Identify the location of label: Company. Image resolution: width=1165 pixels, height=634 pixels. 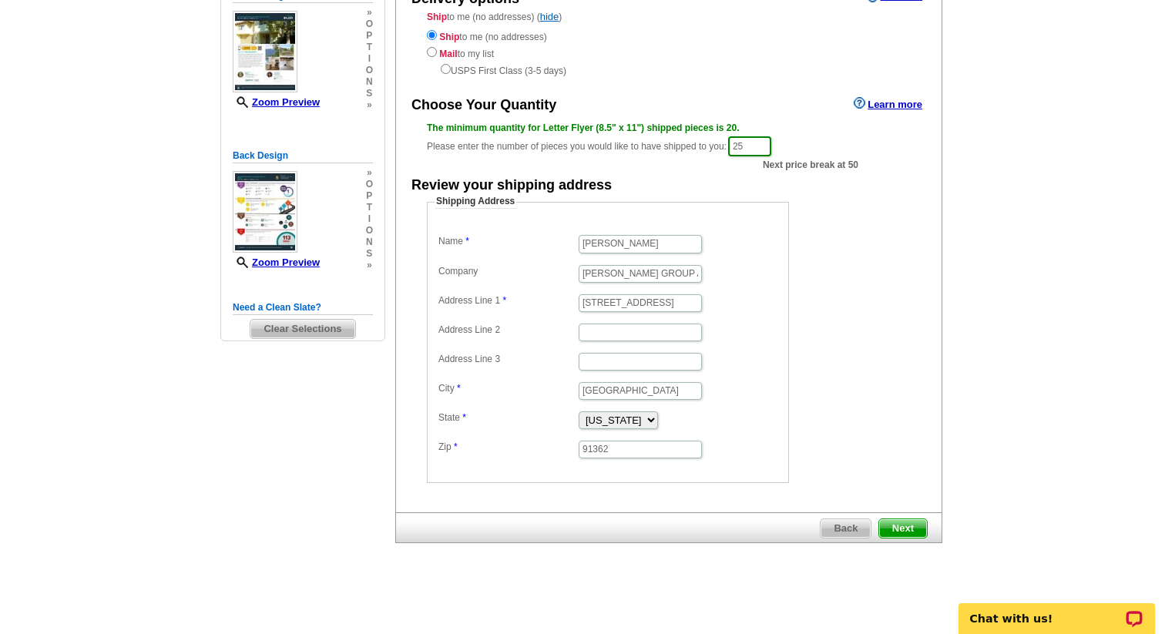
(508, 271).